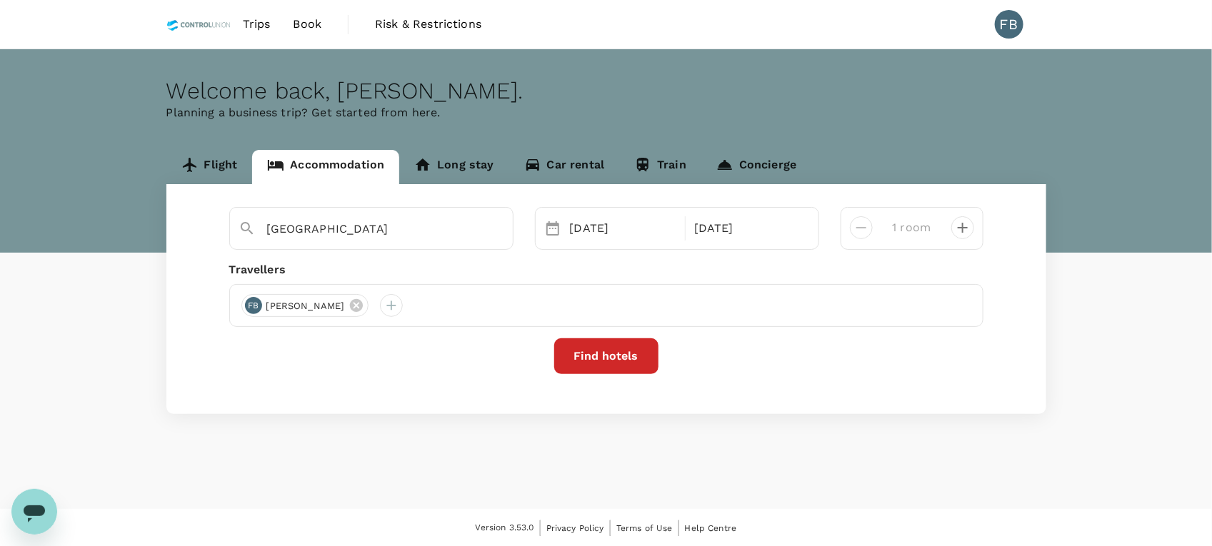  Describe the element at coordinates (209, 167) in the screenshot. I see `a: Flight` at that location.